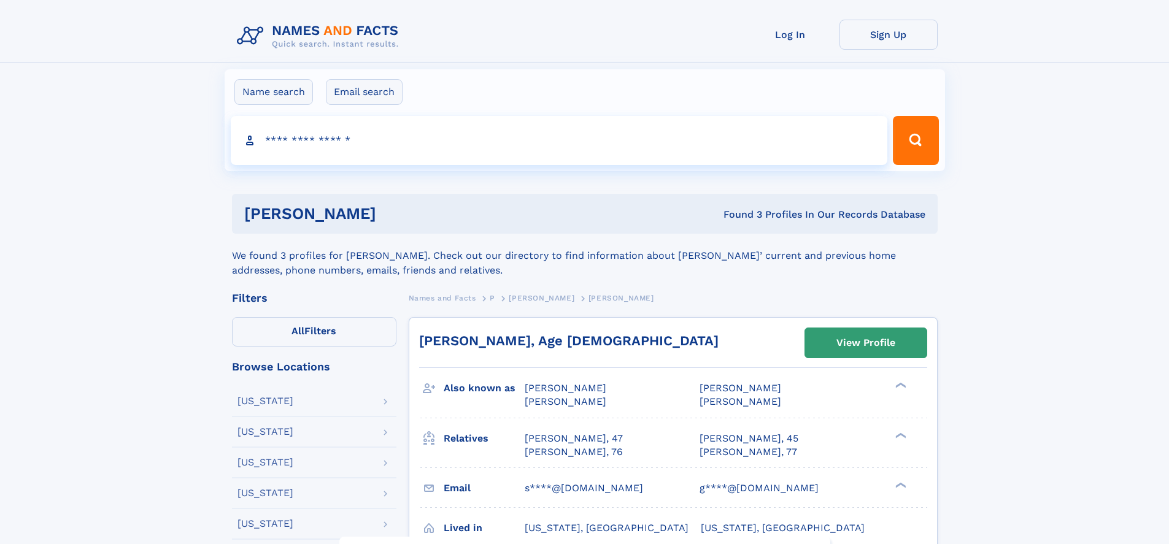 Image resolution: width=1169 pixels, height=544 pixels. Describe the element at coordinates (314, 332) in the screenshot. I see `label: Filters` at that location.